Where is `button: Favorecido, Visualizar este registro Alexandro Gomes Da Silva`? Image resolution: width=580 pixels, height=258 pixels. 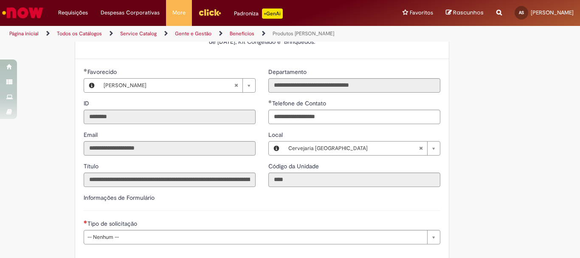
button: Favorecido, Visualizar este registro Alexandro Gomes Da Silva is located at coordinates (92, 85).